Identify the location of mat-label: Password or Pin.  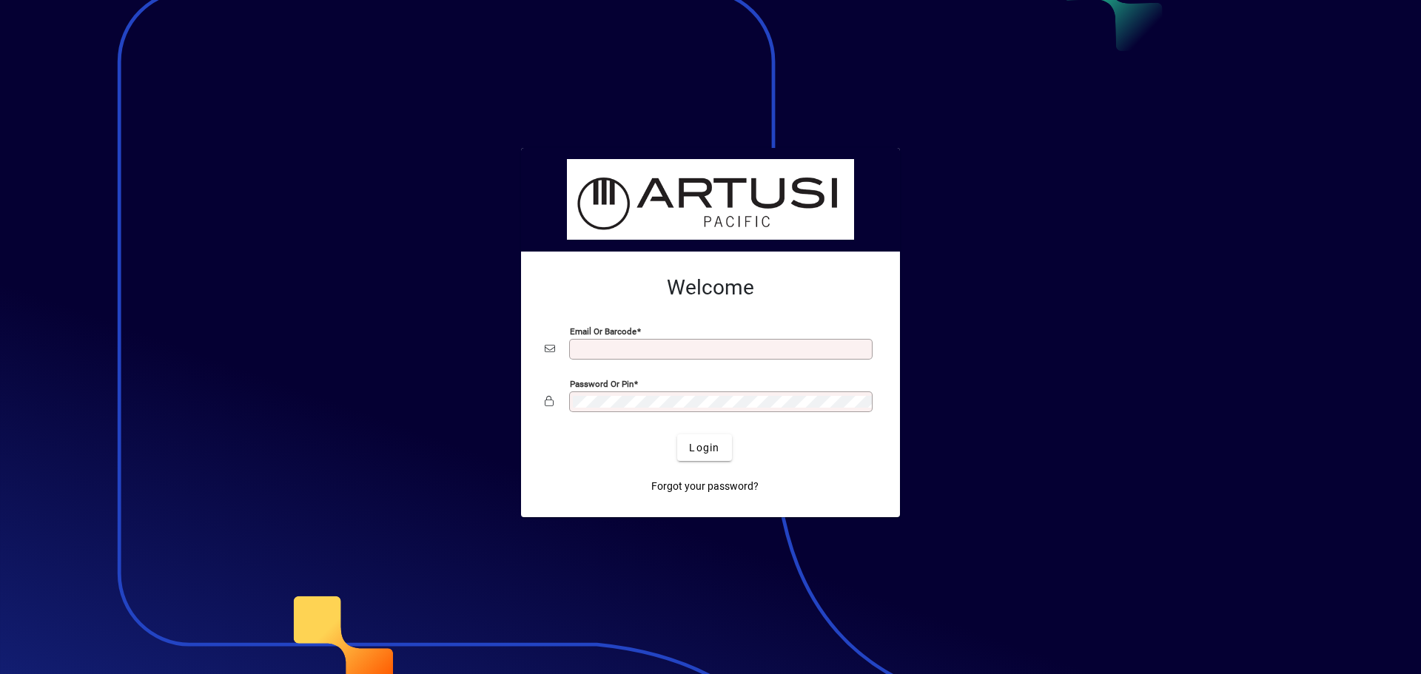
(602, 384).